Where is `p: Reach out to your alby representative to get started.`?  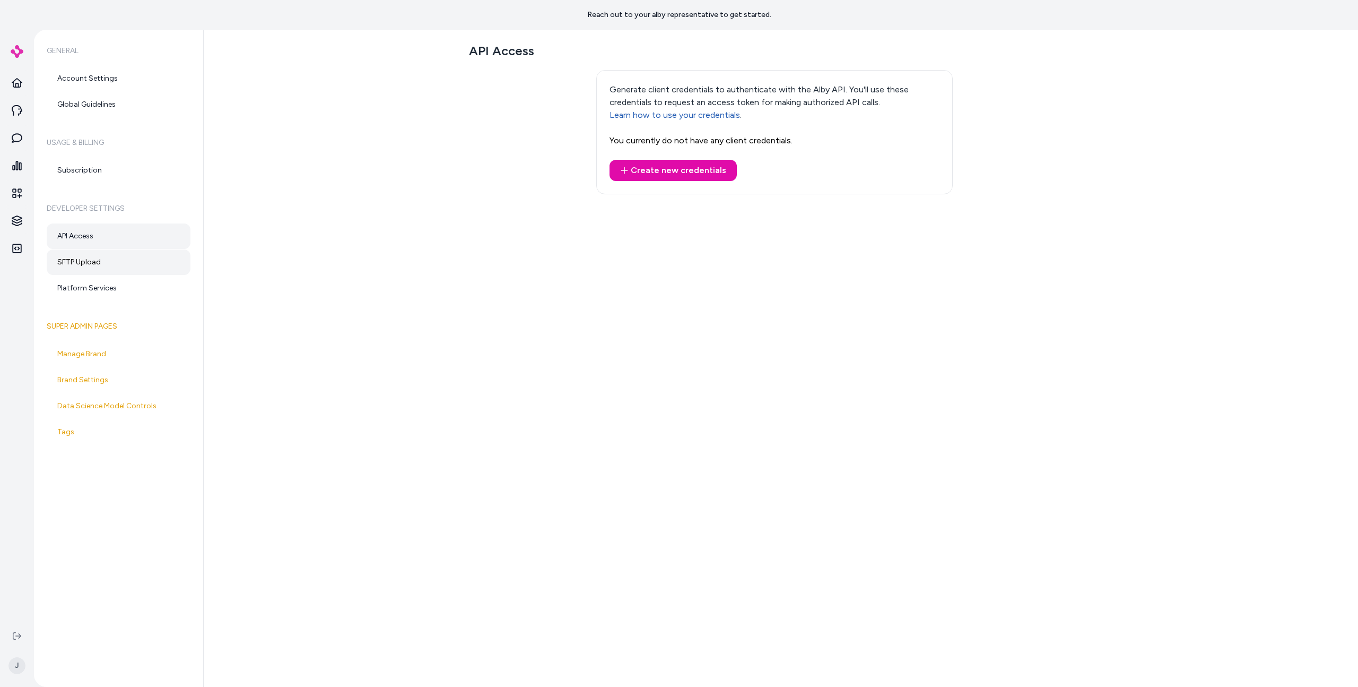
p: Reach out to your alby representative to get started. is located at coordinates (679, 15).